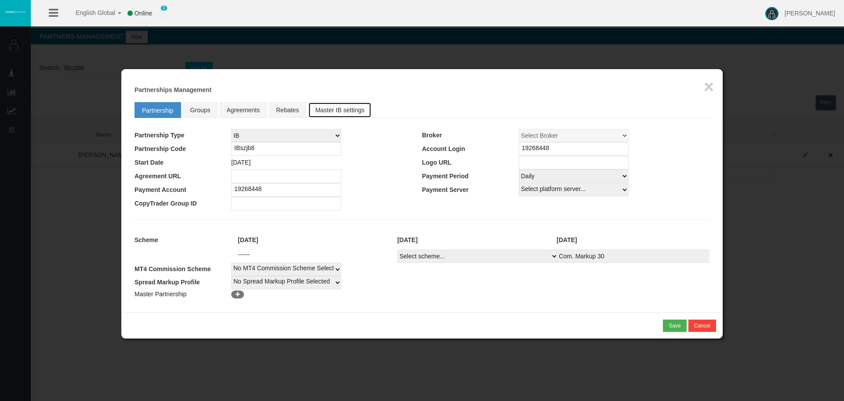  What do you see at coordinates (471, 135) in the screenshot?
I see `td: Broker` at bounding box center [471, 135].